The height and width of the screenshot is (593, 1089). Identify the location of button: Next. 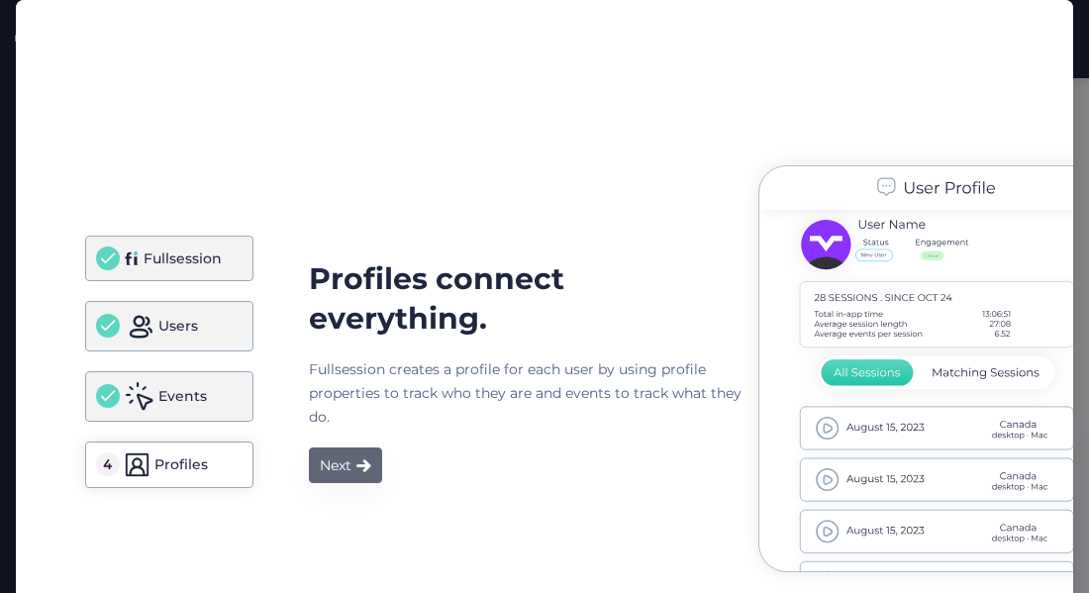
(345, 465).